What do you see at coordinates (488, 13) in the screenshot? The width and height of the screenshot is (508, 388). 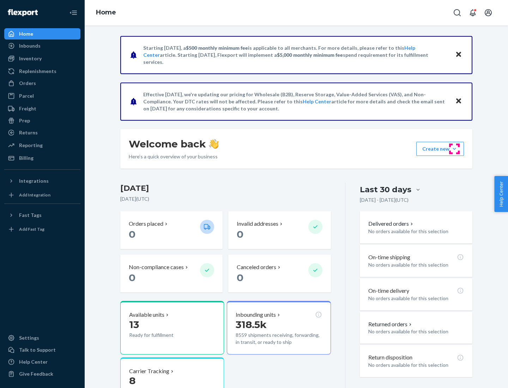 I see `button: Open account menu` at bounding box center [488, 13].